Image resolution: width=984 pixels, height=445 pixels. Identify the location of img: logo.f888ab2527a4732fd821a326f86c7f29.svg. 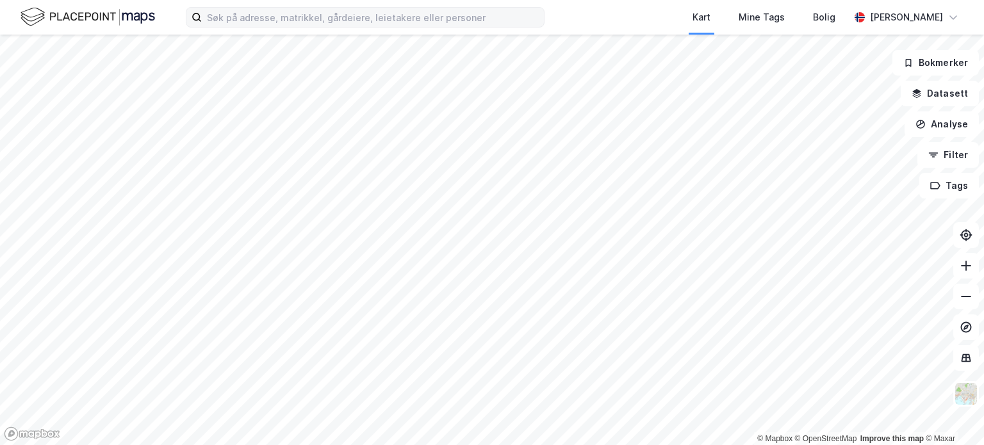
(88, 17).